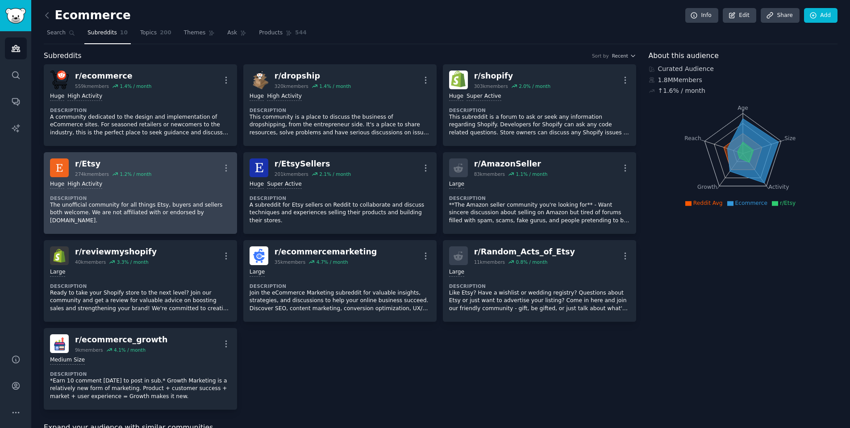  I want to click on tspan: Growth, so click(707, 187).